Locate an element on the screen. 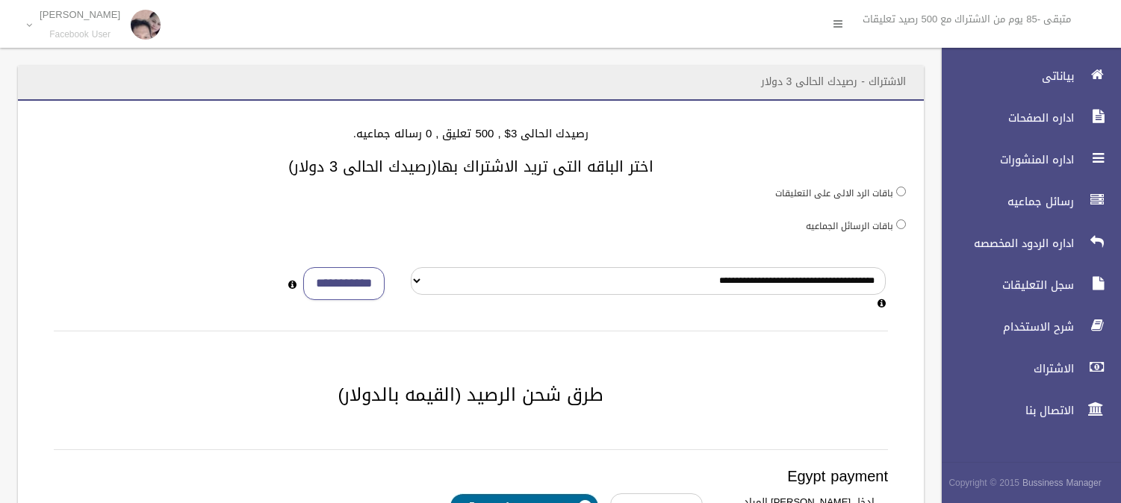  span: Copyright © 2015 is located at coordinates (984, 483).